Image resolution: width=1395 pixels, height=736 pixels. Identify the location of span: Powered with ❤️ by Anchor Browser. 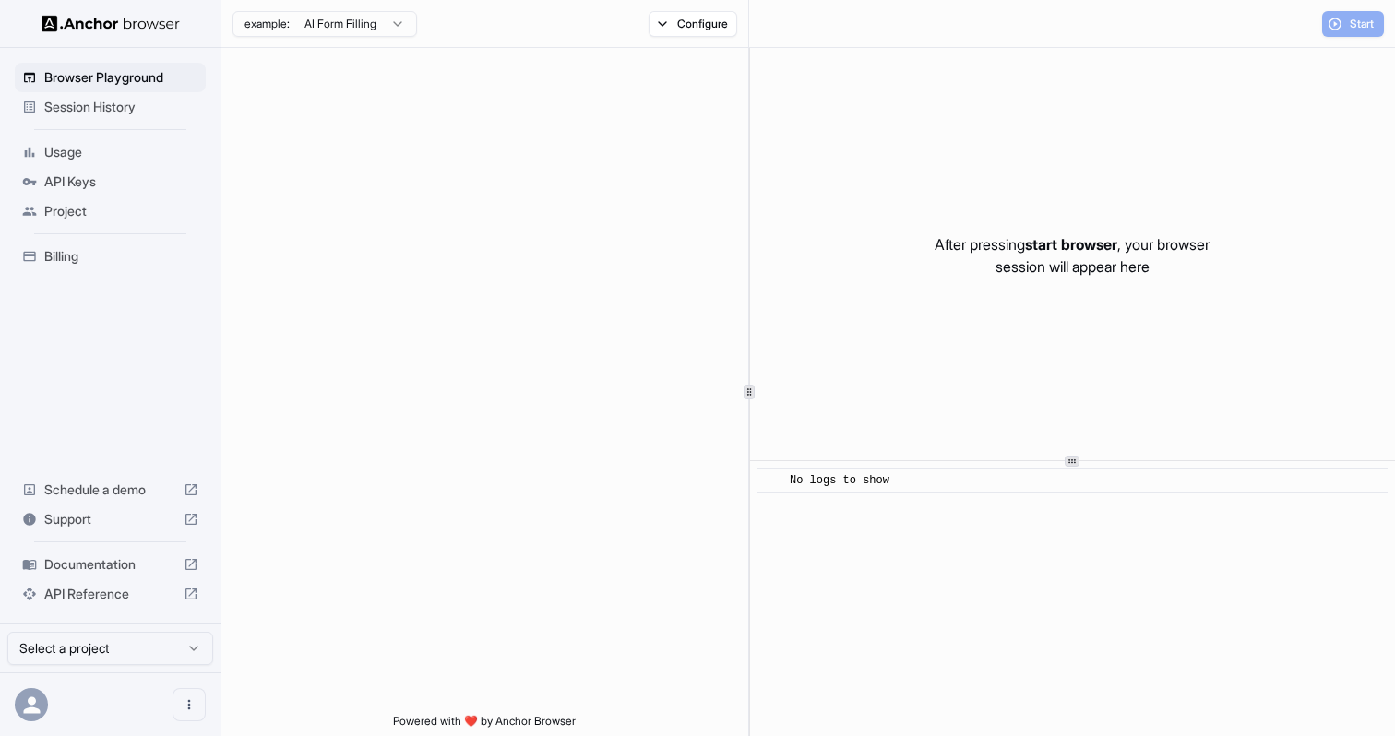
(484, 725).